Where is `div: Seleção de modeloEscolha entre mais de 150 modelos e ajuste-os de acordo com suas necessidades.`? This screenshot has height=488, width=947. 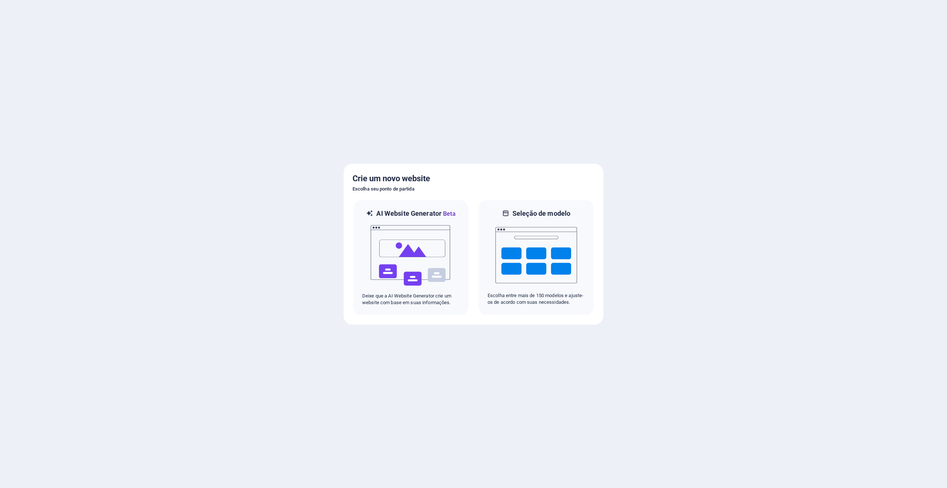 div: Seleção de modeloEscolha entre mais de 150 modelos e ajuste-os de acordo com suas necessidades. is located at coordinates (536, 257).